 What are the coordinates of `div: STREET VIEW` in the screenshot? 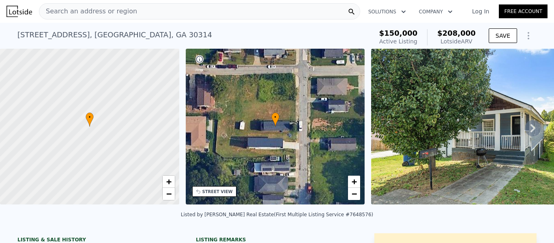 It's located at (217, 191).